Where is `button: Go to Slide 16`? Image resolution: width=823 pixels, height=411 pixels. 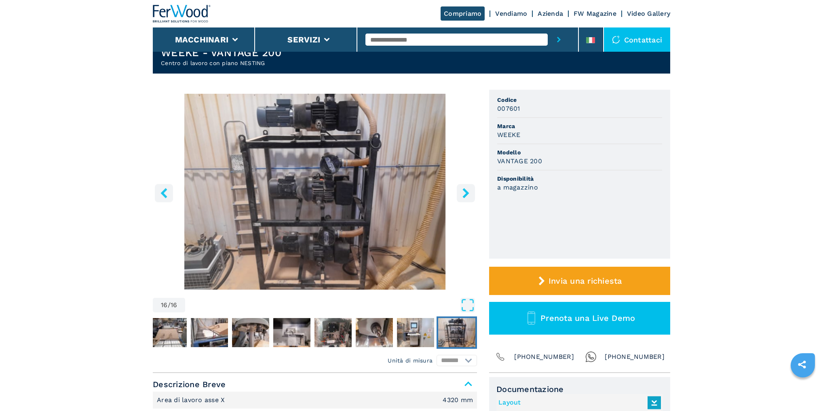
button: Go to Slide 16 is located at coordinates (457, 333).